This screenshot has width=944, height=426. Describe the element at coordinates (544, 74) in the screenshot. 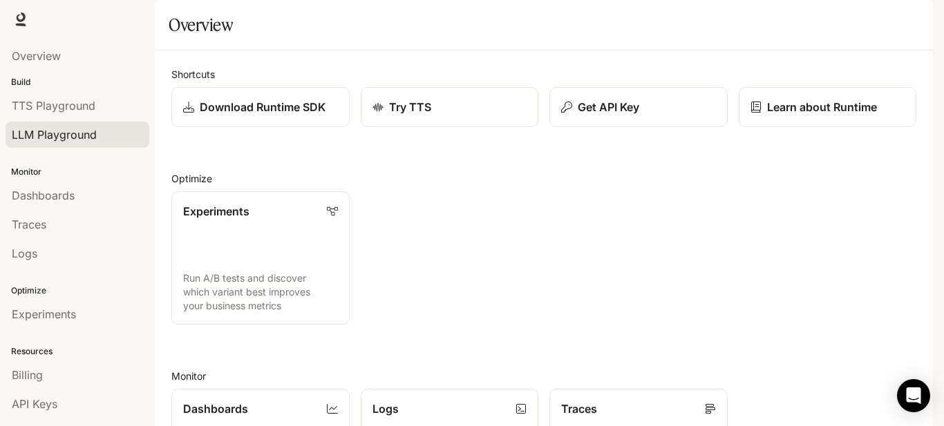

I see `h2: Shortcuts` at that location.